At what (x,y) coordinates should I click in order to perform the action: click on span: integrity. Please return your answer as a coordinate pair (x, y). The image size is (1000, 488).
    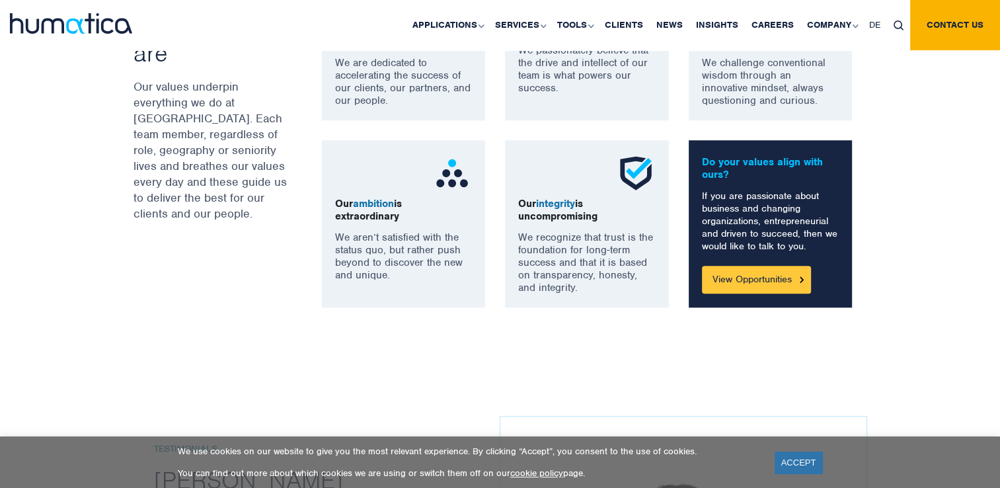
    Looking at the image, I should click on (555, 203).